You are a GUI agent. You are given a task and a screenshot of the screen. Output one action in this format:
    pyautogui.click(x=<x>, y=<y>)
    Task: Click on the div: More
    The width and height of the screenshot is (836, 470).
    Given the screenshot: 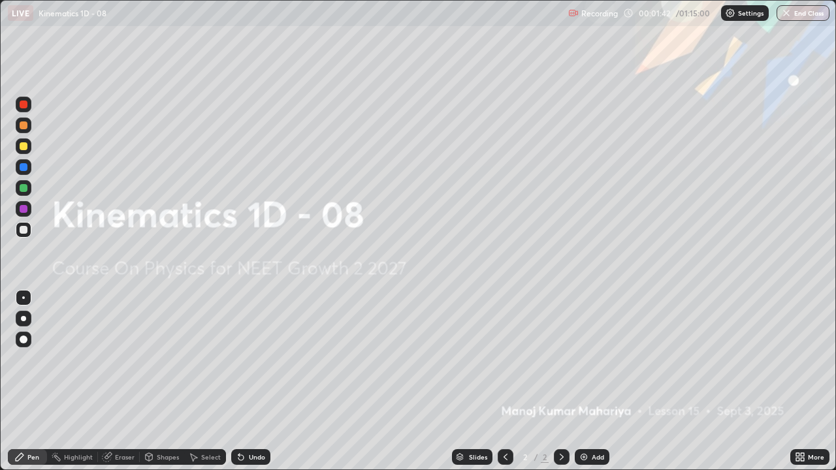 What is the action you would take?
    pyautogui.click(x=816, y=457)
    